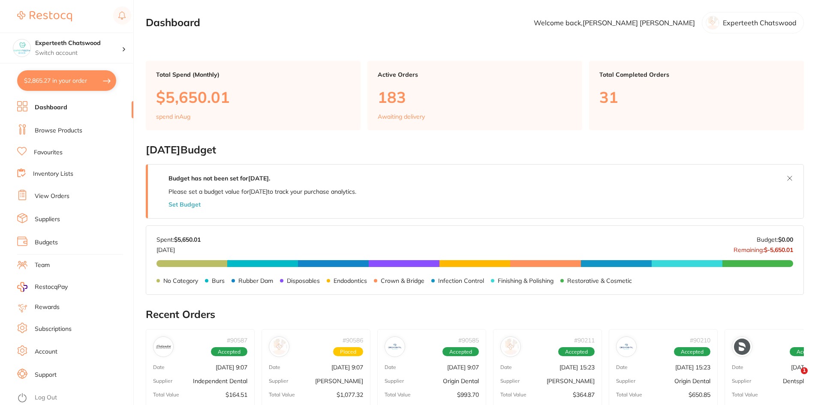 This screenshot has height=405, width=821. I want to click on p: # 90210, so click(700, 340).